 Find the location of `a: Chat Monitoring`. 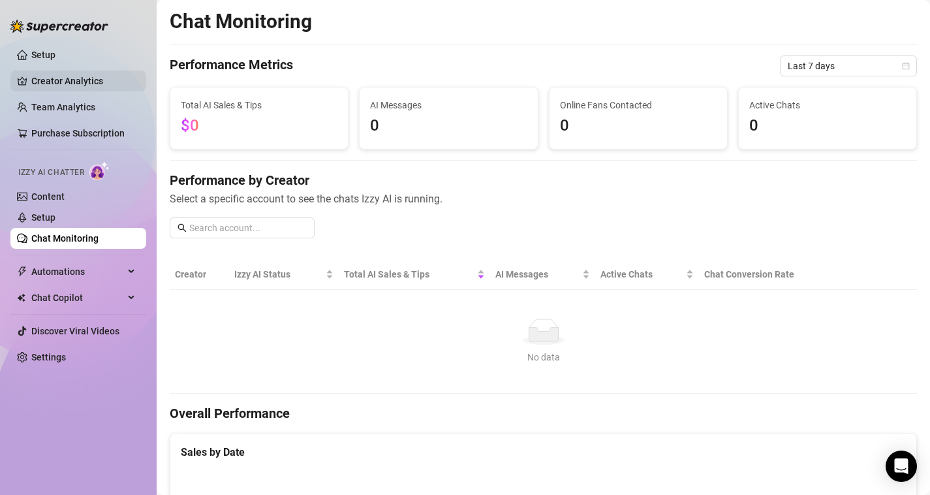

a: Chat Monitoring is located at coordinates (65, 238).